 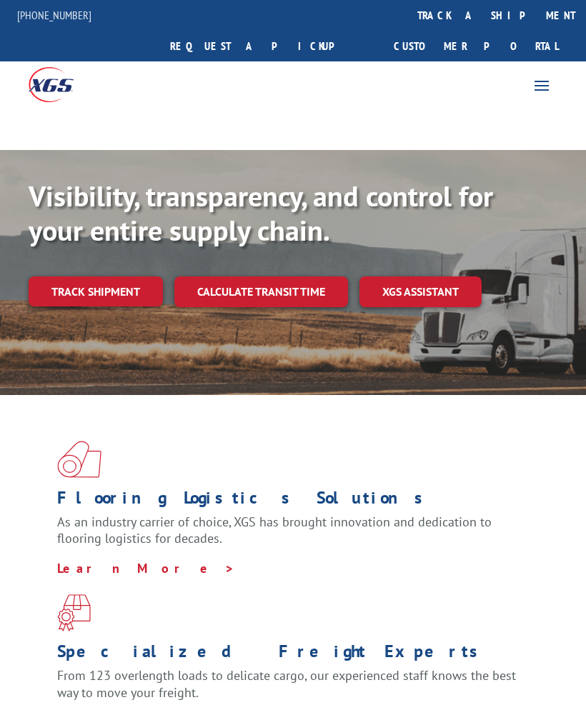 I want to click on a: Calculate transit time, so click(x=261, y=291).